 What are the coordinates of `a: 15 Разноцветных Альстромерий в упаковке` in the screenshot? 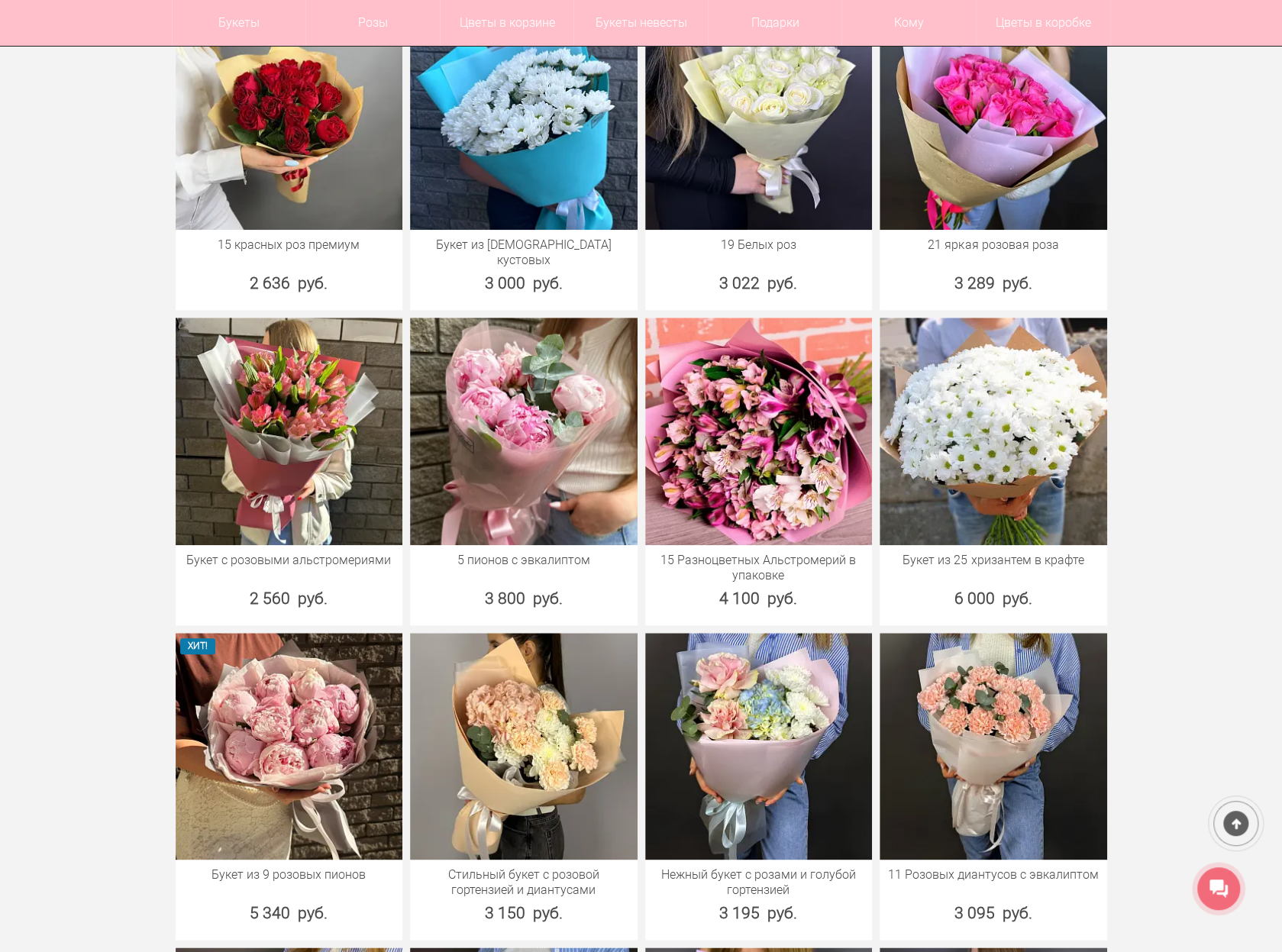 It's located at (759, 568).